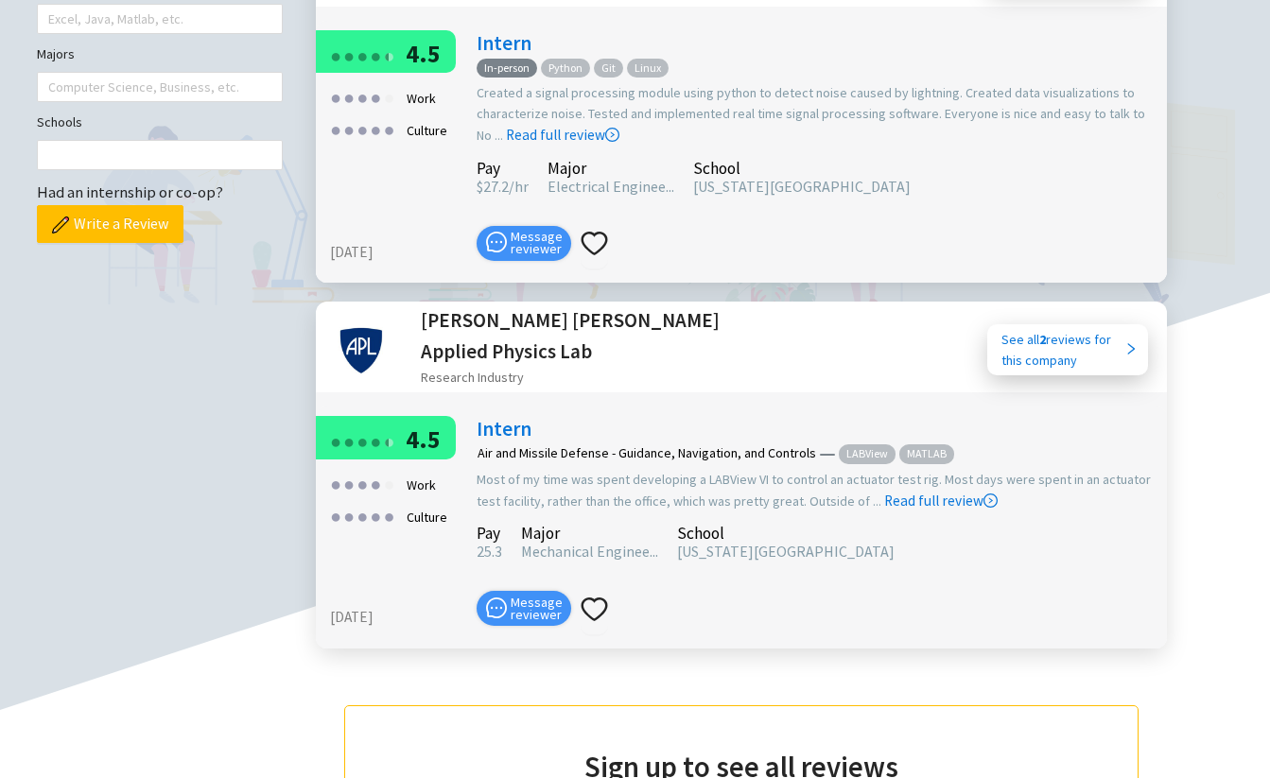 Image resolution: width=1270 pixels, height=778 pixels. Describe the element at coordinates (56, 54) in the screenshot. I see `label: Majors` at that location.